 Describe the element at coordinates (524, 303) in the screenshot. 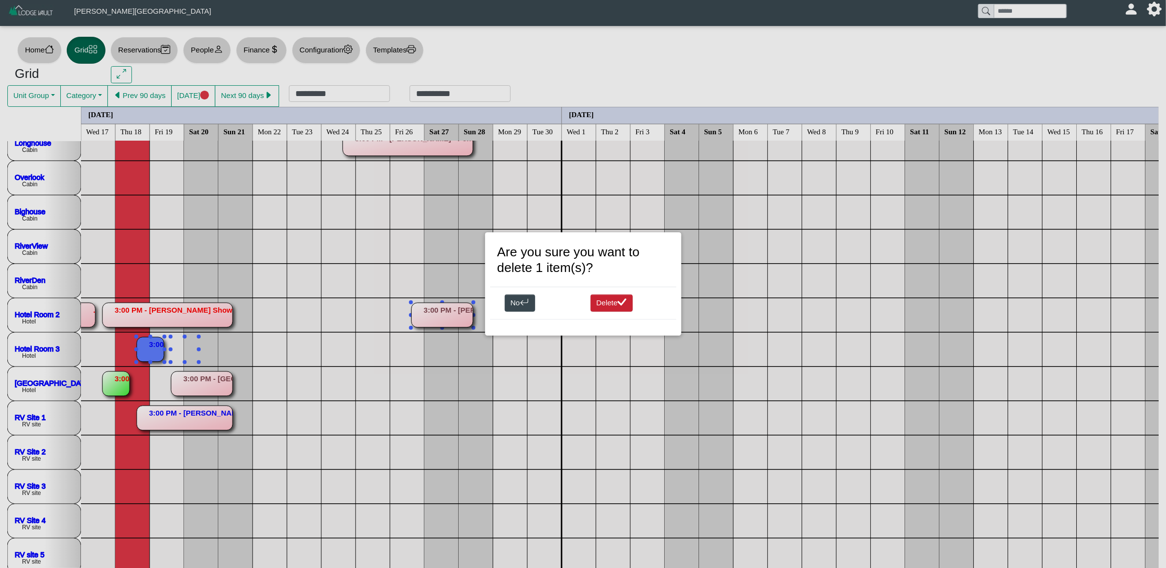

I see `svg: arrow return left` at that location.